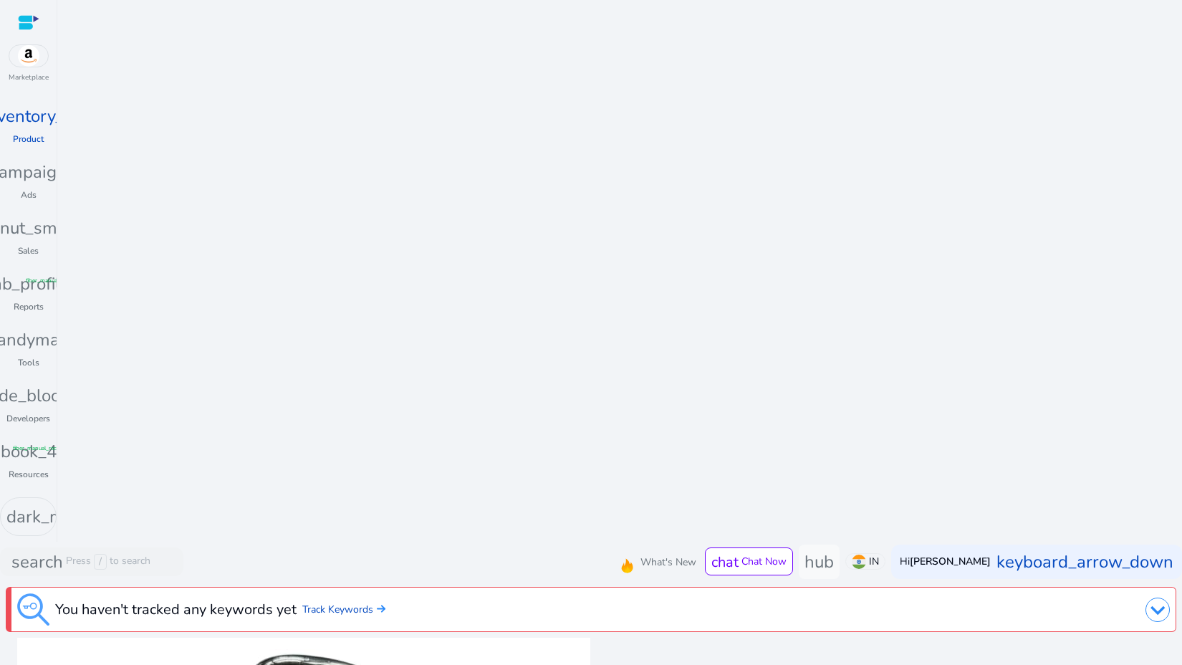 This screenshot has width=1182, height=665. I want to click on p: Product, so click(28, 139).